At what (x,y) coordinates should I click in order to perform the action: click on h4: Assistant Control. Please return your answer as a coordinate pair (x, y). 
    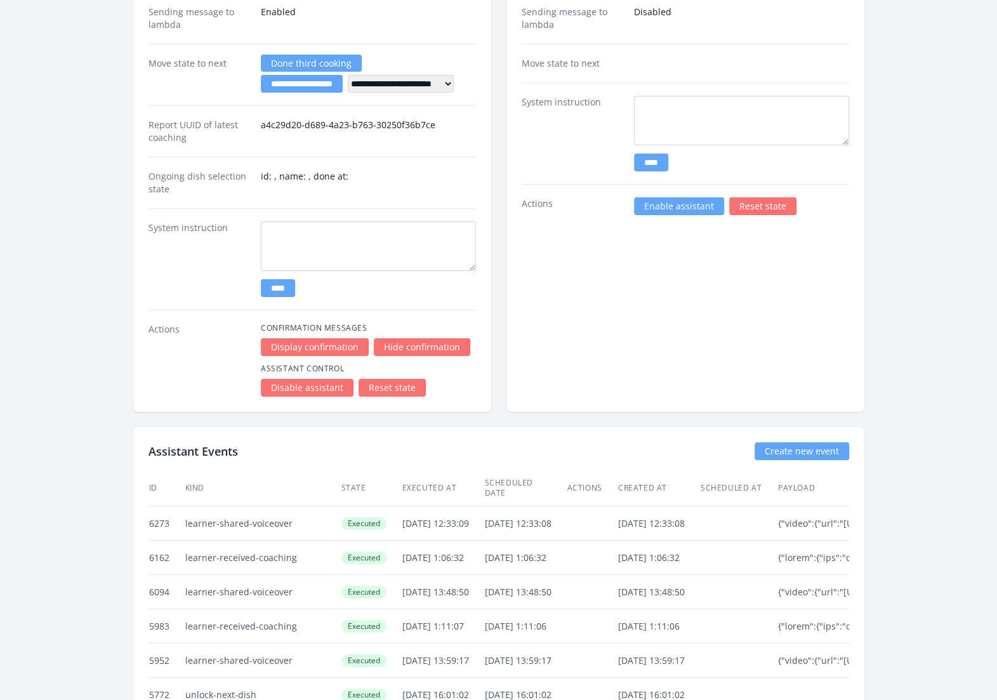
    Looking at the image, I should click on (368, 369).